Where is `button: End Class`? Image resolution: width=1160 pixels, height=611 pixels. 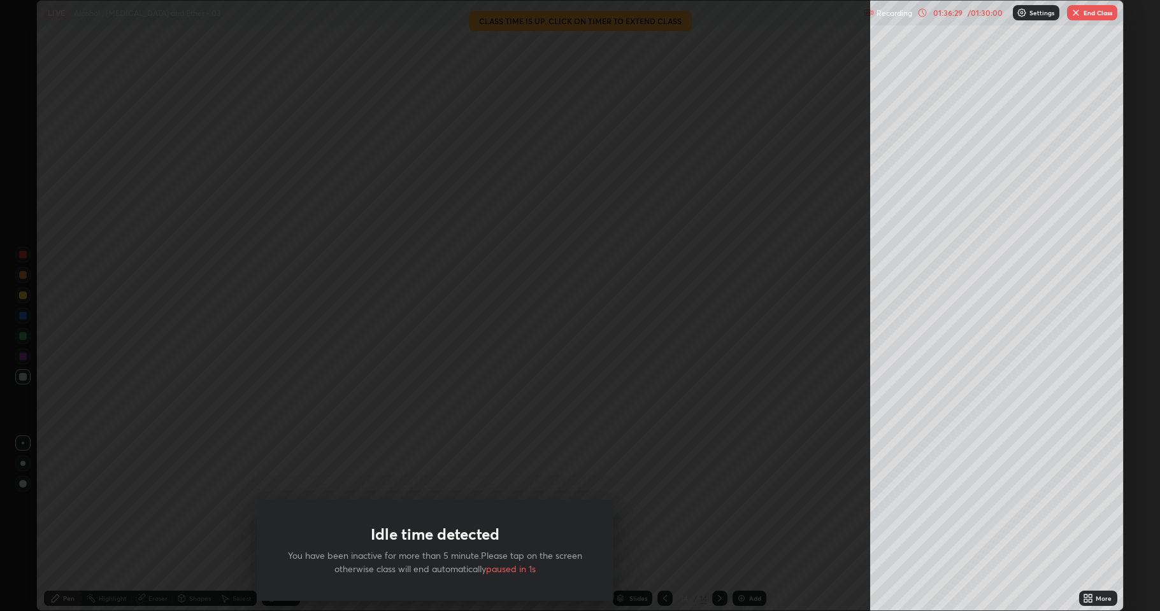 button: End Class is located at coordinates (1092, 13).